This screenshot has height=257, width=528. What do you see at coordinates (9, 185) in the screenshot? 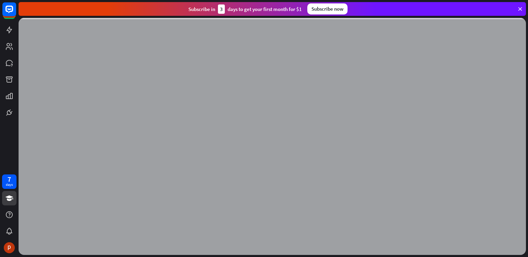
I see `div: days` at bounding box center [9, 185].